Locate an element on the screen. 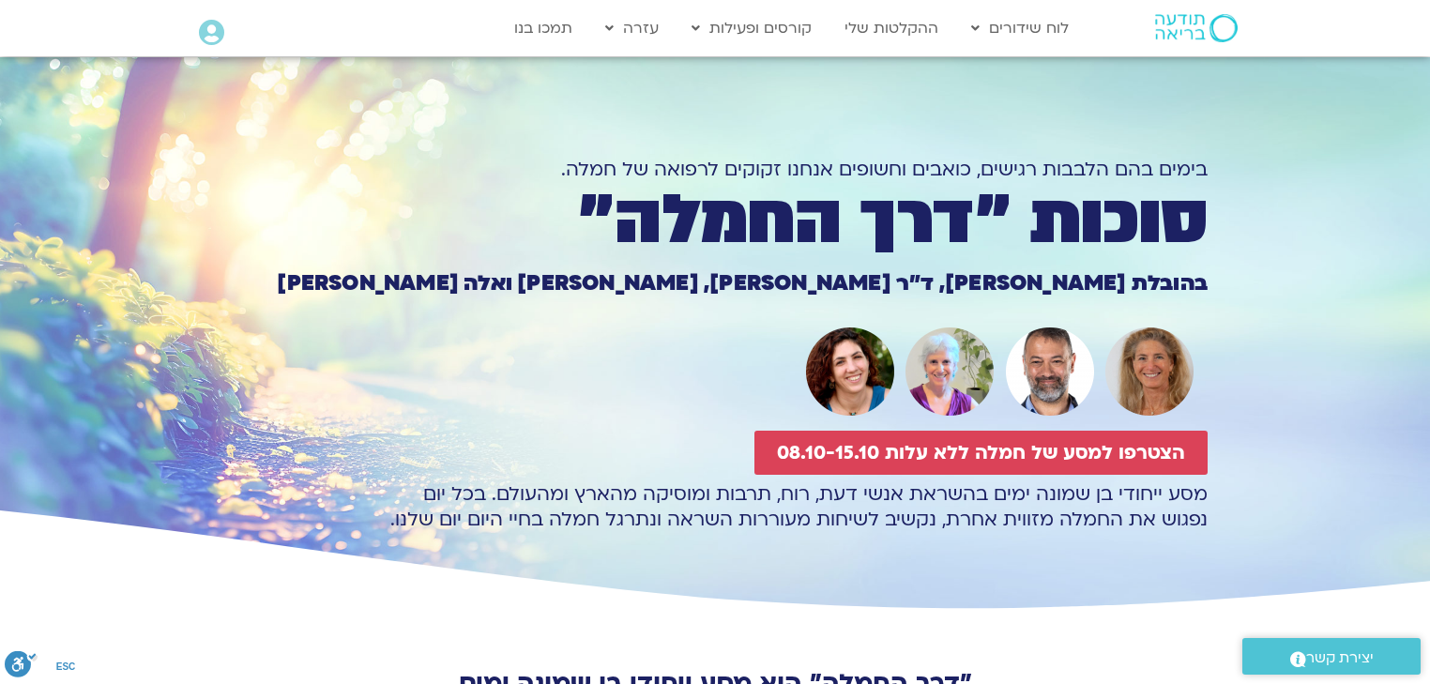  a: הצטרפו למסע של חמלה ללא עלות 08.10-15.10 is located at coordinates (980, 452).